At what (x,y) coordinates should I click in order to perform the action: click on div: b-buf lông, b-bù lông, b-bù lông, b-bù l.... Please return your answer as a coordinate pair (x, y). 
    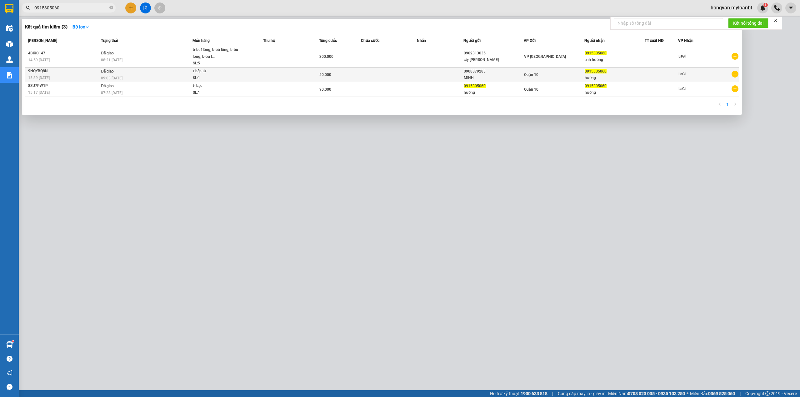
    Looking at the image, I should click on (216, 53).